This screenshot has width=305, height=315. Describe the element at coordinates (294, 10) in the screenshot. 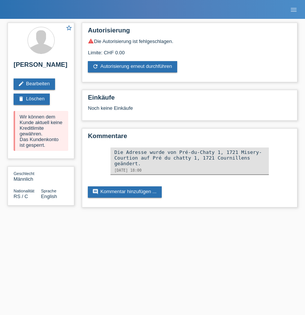

I see `i: menu` at that location.